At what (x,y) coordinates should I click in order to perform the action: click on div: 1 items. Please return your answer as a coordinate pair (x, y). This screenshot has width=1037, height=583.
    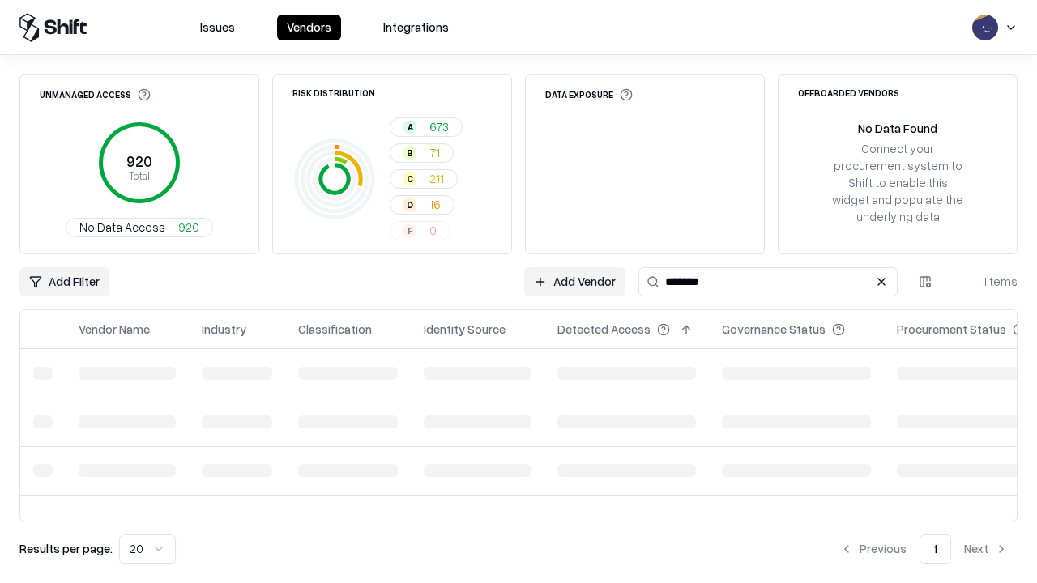
    Looking at the image, I should click on (985, 281).